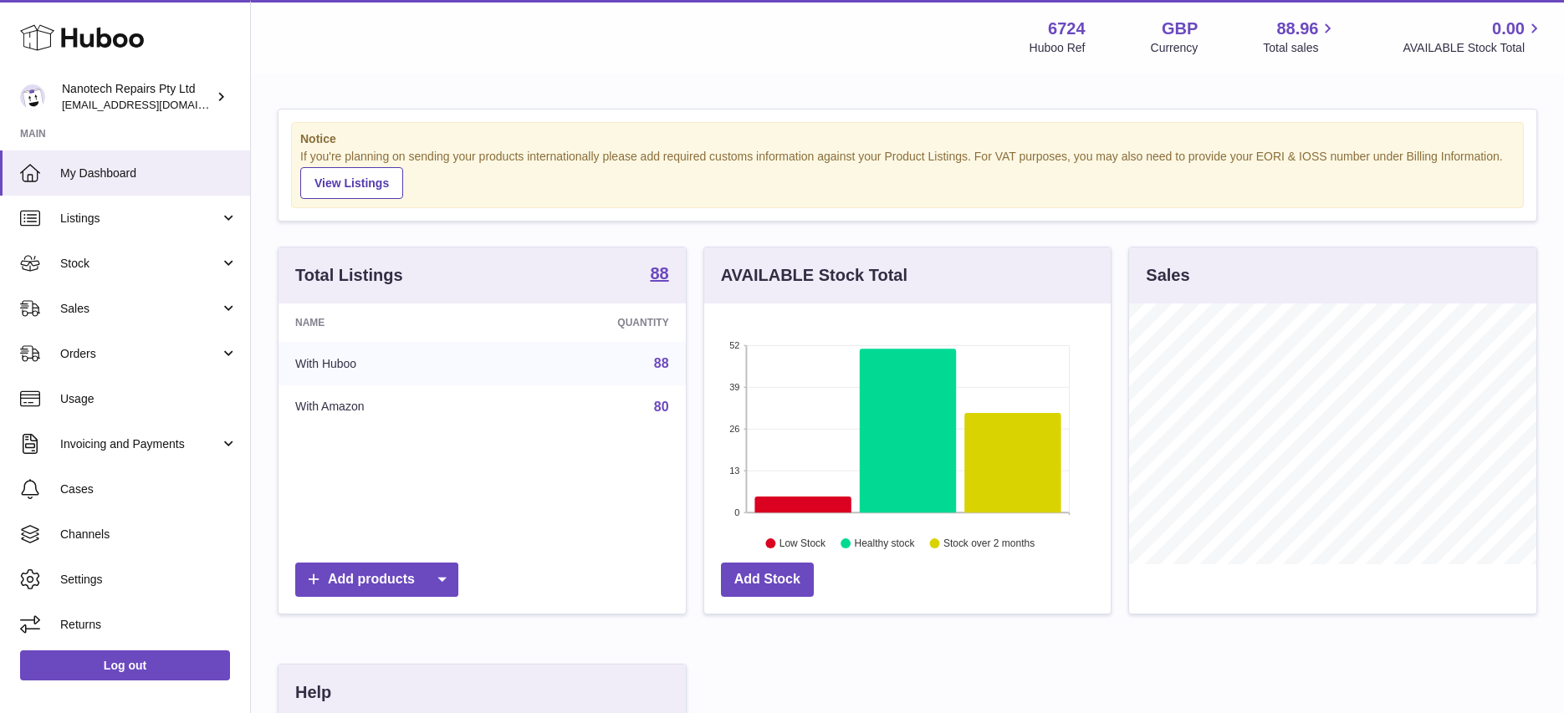 Image resolution: width=1564 pixels, height=713 pixels. What do you see at coordinates (1167, 275) in the screenshot?
I see `h3: Sales` at bounding box center [1167, 275].